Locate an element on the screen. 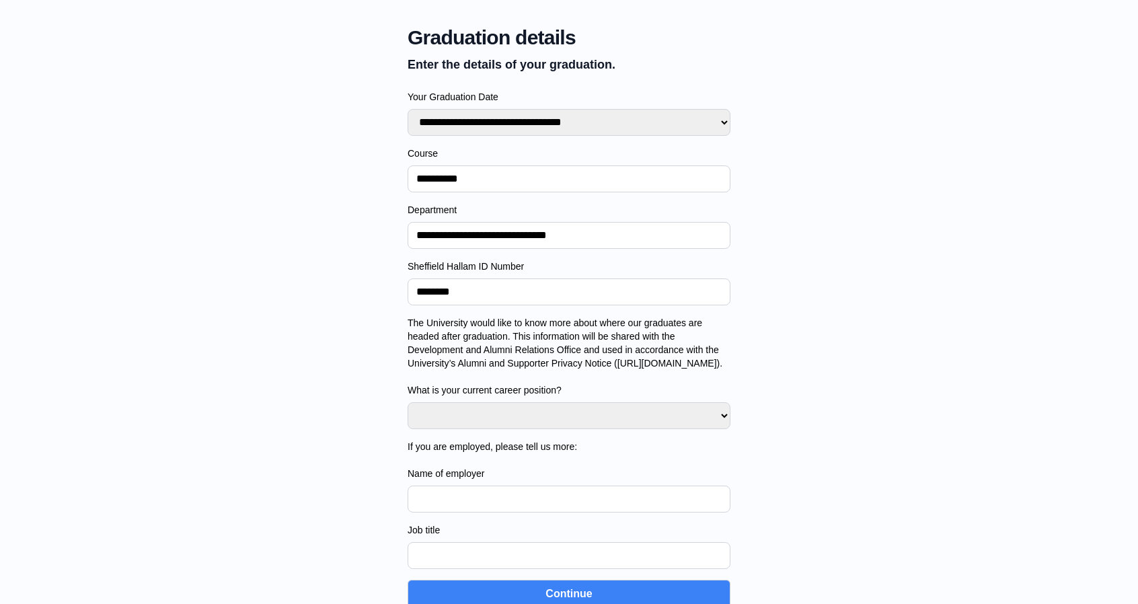 This screenshot has width=1138, height=604. label: Job title is located at coordinates (569, 530).